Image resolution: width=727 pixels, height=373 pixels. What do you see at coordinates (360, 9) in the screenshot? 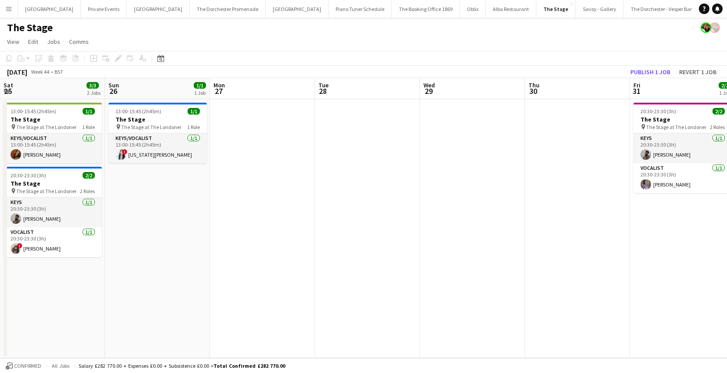
I see `button: Piano Tuner Schedule` at bounding box center [360, 9].